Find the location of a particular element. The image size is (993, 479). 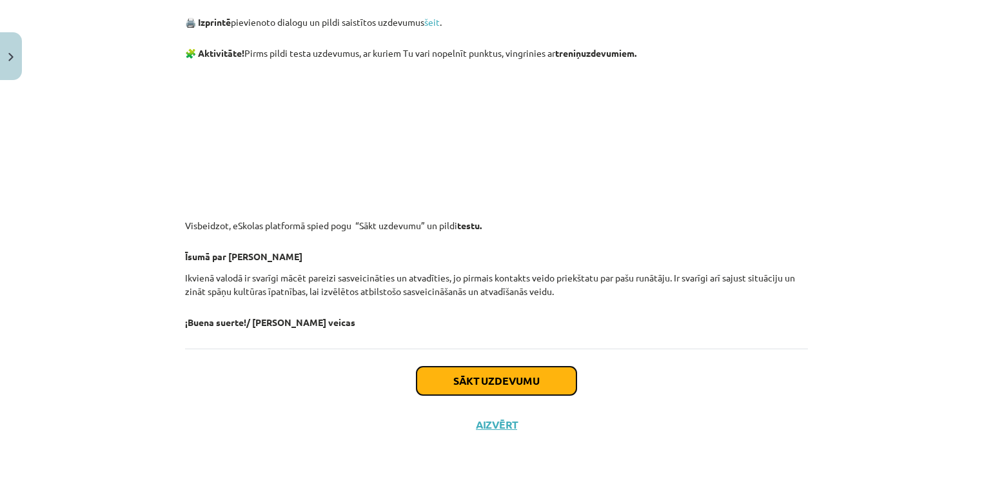

p: Ikvienā valodā ir svarīgi mācēt pareizi sasveicināties un atvadīties, jo pirmais kontakts veido p... is located at coordinates (497, 284).